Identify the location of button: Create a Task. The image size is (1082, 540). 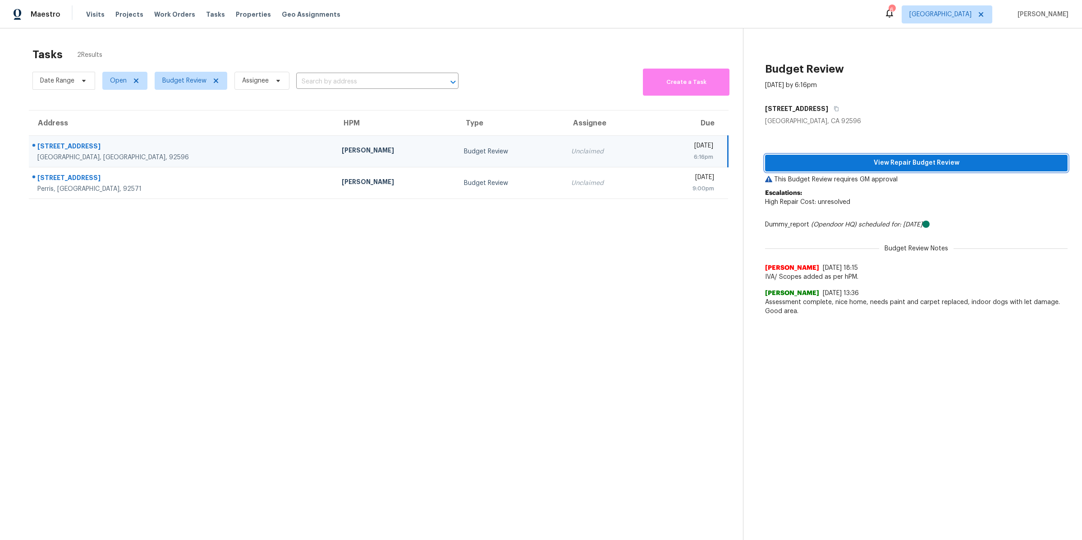
(686, 82).